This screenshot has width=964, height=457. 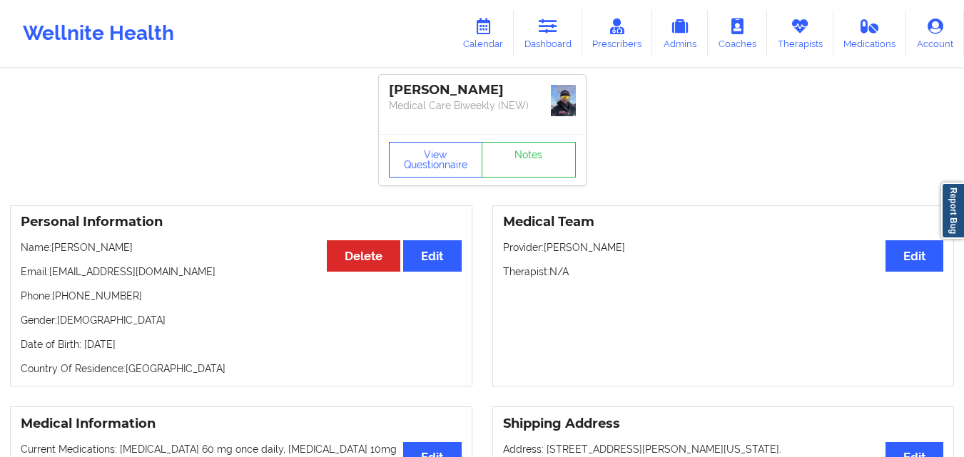 I want to click on a: Therapists, so click(x=800, y=34).